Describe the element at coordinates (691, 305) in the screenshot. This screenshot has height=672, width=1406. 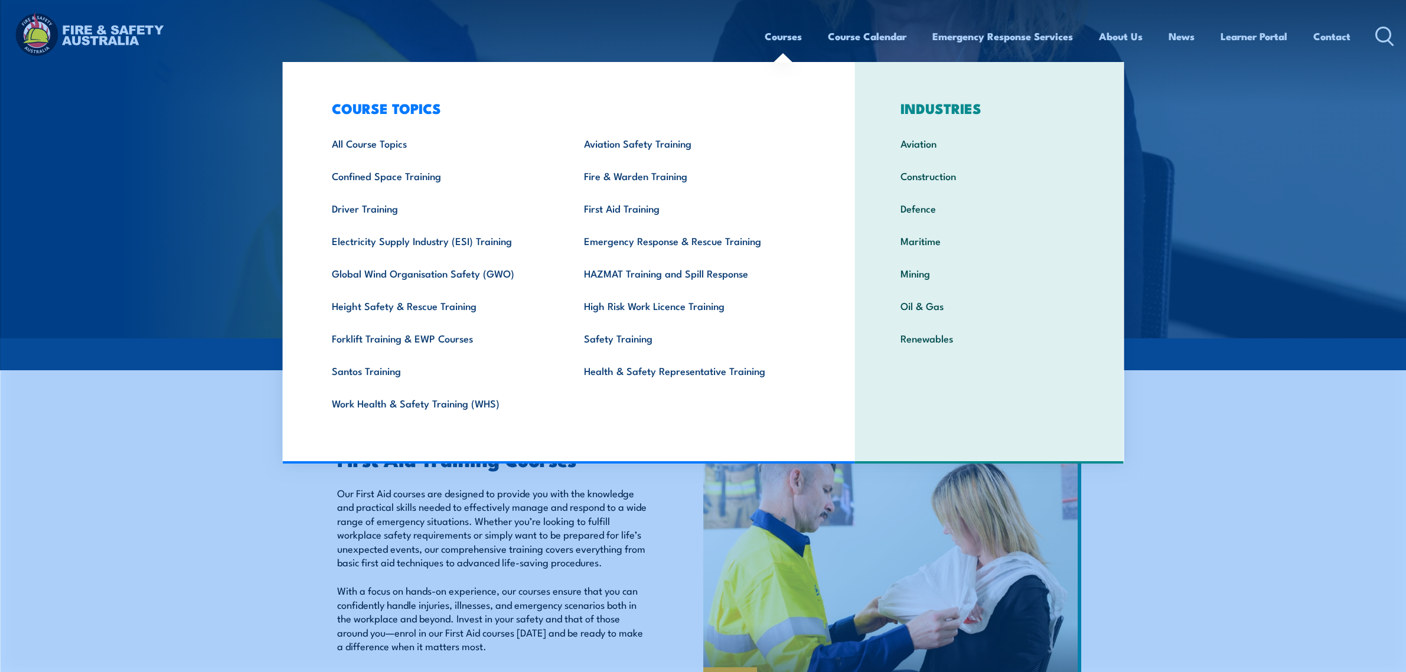
I see `a: High Risk Work Licence Training` at that location.